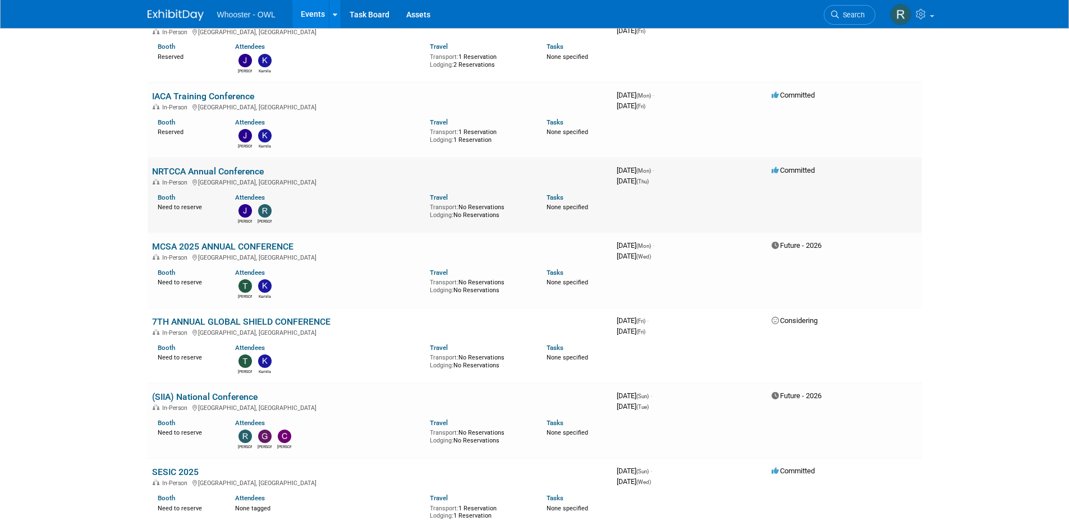 Image resolution: width=1069 pixels, height=521 pixels. What do you see at coordinates (208, 171) in the screenshot?
I see `a: NRTCCA Annual Conference` at bounding box center [208, 171].